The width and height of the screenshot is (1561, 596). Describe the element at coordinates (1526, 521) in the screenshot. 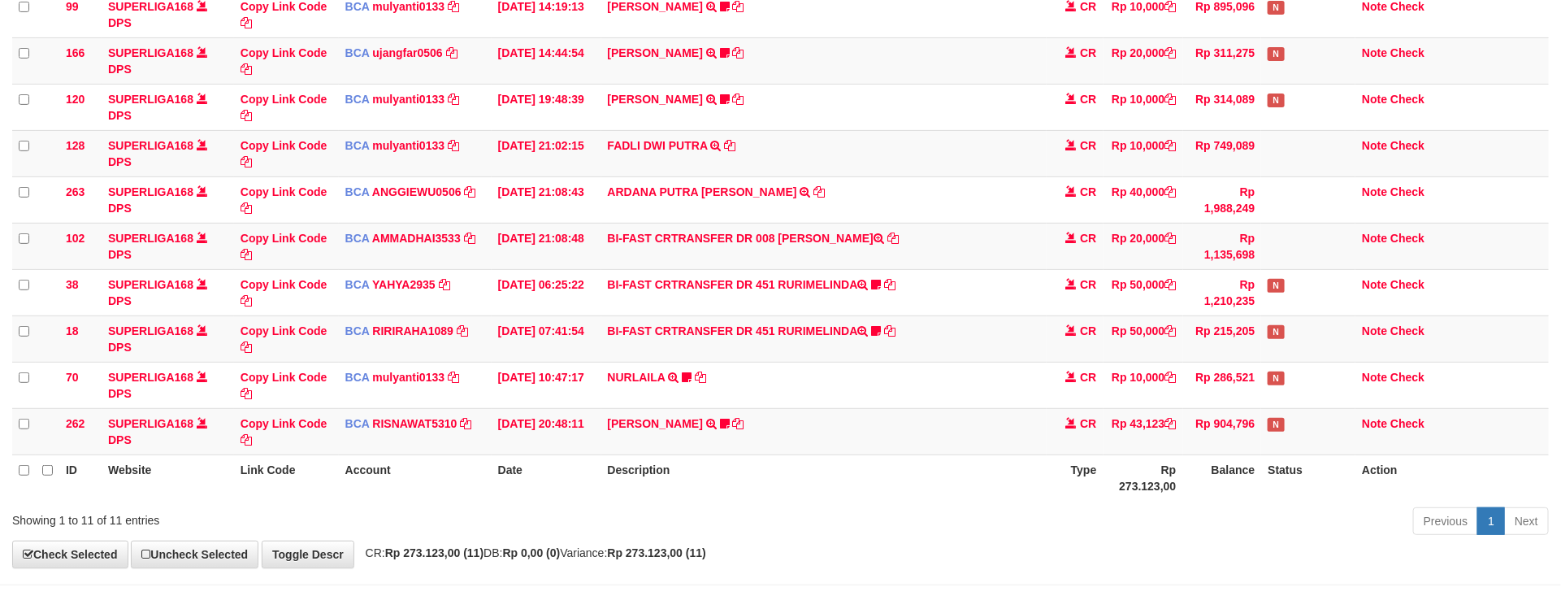

I see `a: Next` at that location.